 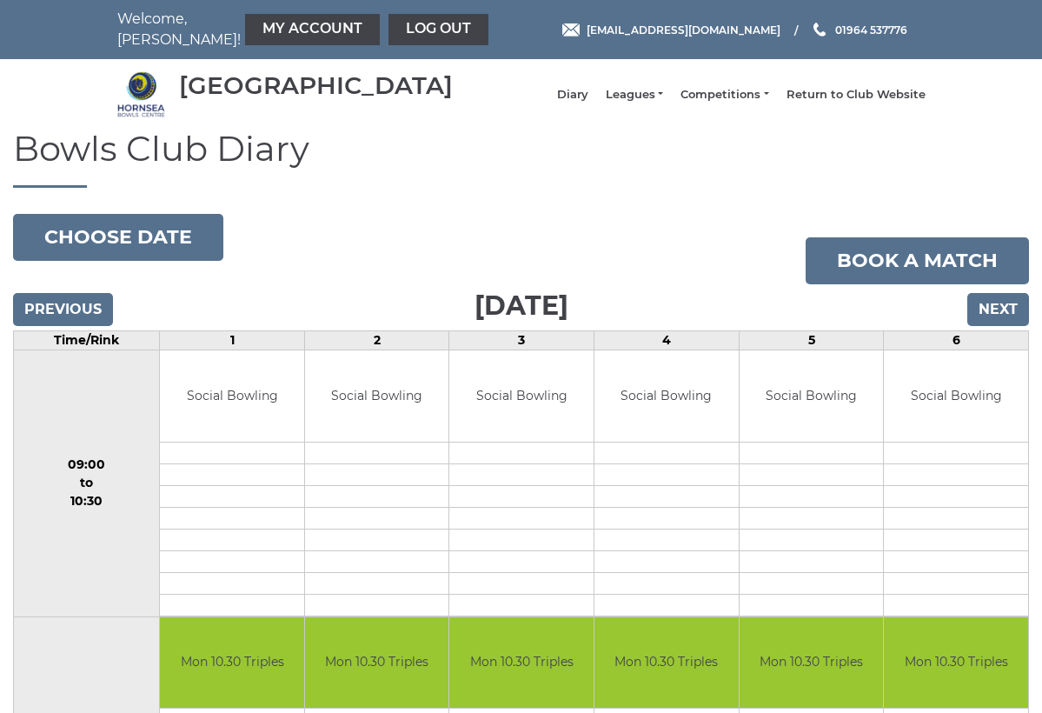 What do you see at coordinates (522, 341) in the screenshot?
I see `td: 3` at bounding box center [522, 341].